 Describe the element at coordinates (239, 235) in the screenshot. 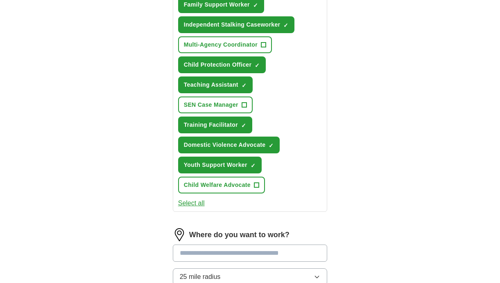

I see `label: Where do you want to work?` at that location.